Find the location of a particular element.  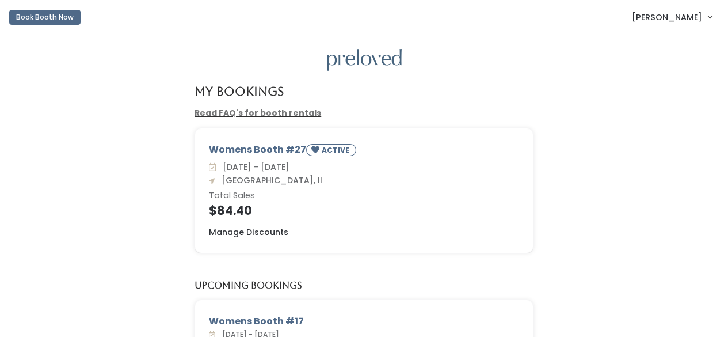

a: Book Booth Now is located at coordinates (45, 17).